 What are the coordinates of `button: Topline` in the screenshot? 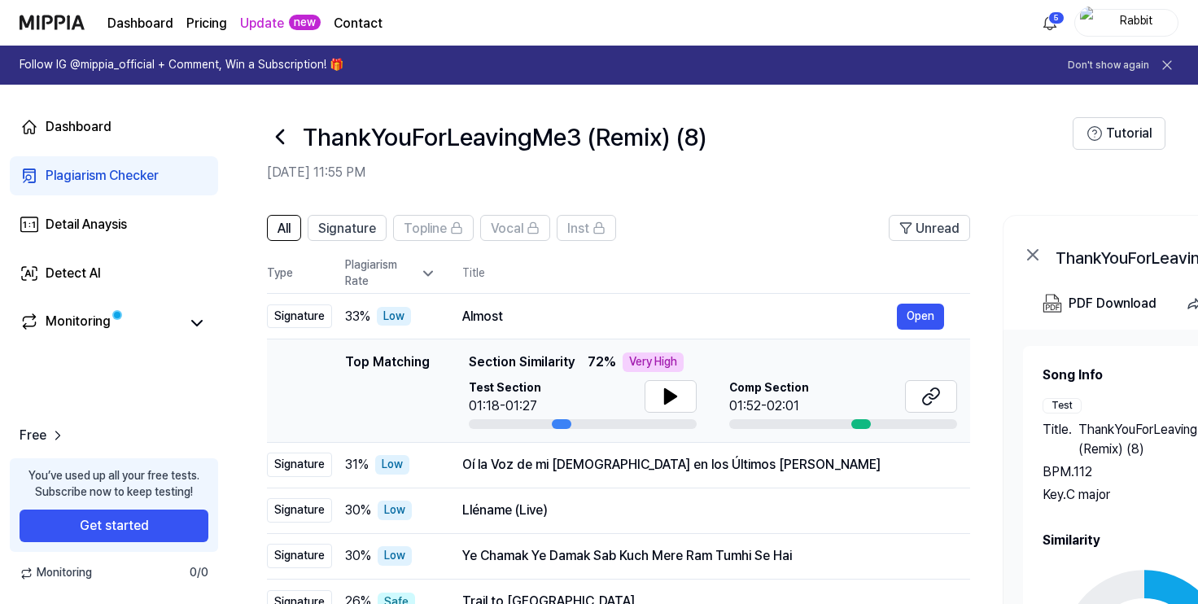 It's located at (433, 228).